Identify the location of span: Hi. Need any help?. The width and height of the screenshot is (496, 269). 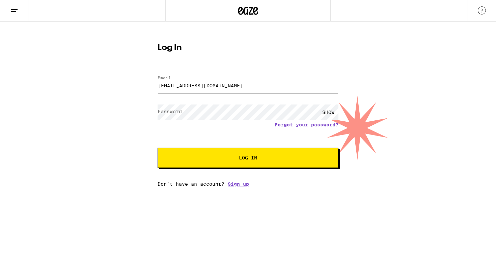
(26, 7).